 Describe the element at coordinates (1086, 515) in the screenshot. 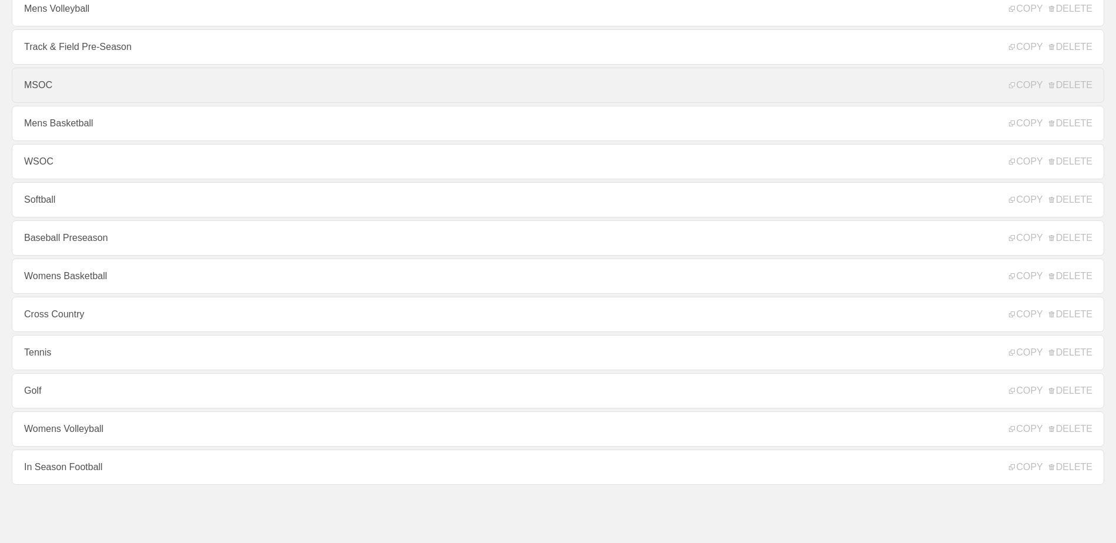

I see `div: Chat Widget` at that location.